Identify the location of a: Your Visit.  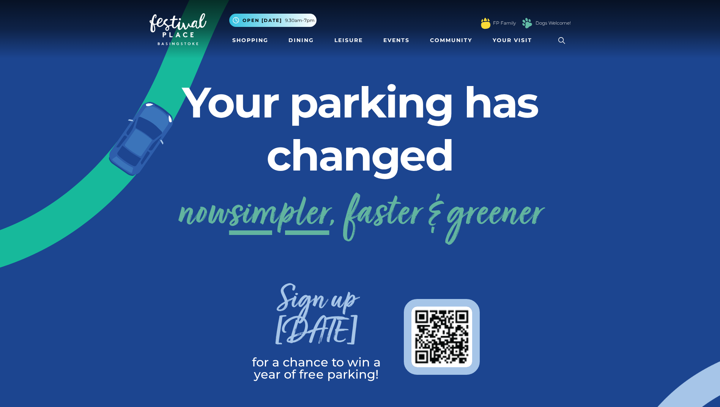
(514, 40).